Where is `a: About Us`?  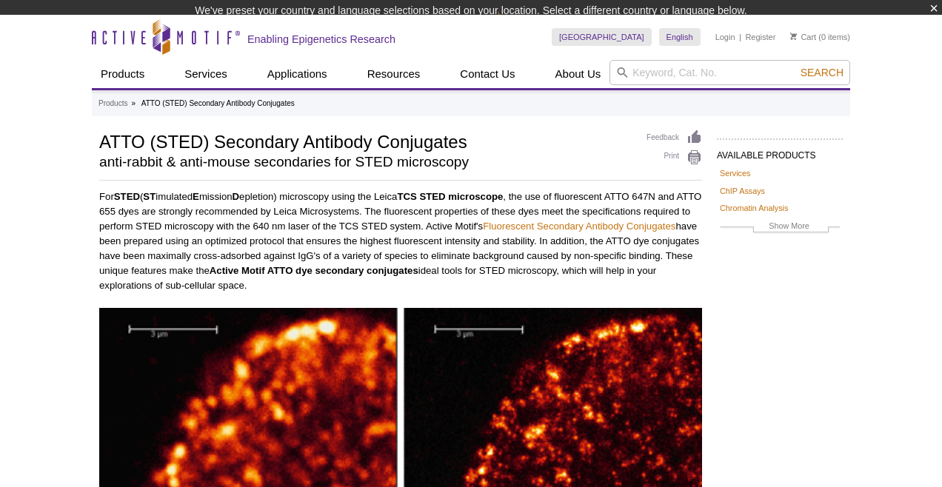
a: About Us is located at coordinates (578, 74).